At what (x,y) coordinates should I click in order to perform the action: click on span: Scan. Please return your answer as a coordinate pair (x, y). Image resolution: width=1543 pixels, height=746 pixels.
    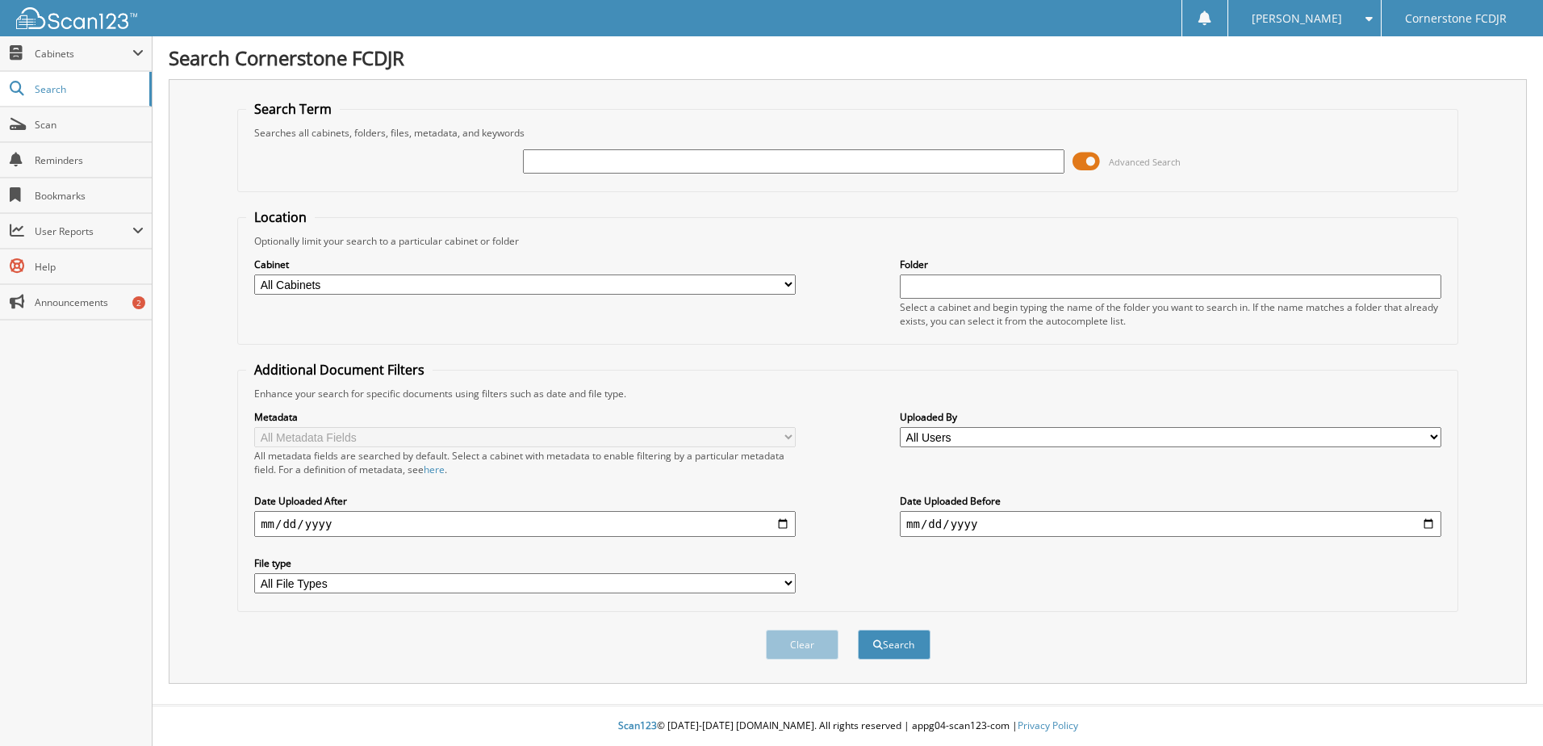
    Looking at the image, I should click on (89, 124).